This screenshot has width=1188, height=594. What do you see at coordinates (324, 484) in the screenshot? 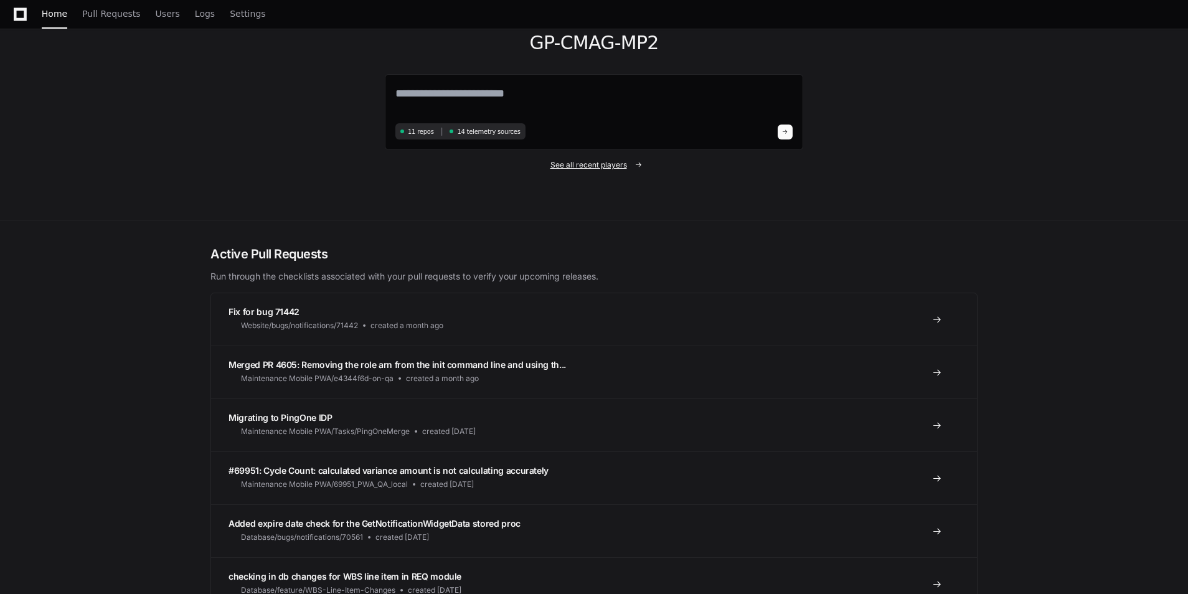
I see `span: Maintenance Mobile PWA/69951_PWA_QA_local` at bounding box center [324, 484].